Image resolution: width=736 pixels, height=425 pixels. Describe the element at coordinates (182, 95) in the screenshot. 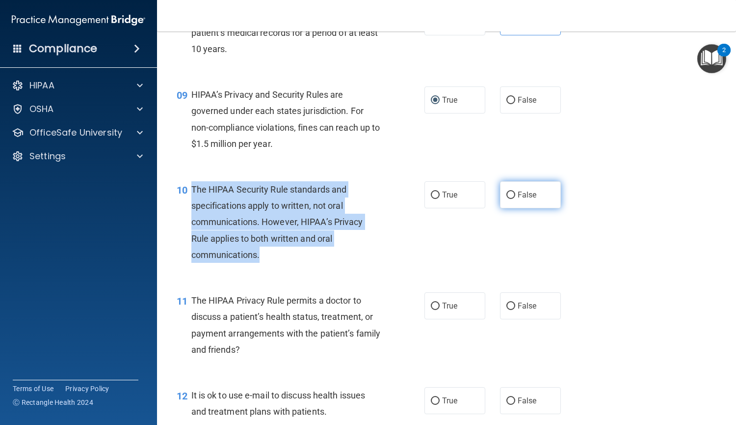

I see `span: 09` at that location.